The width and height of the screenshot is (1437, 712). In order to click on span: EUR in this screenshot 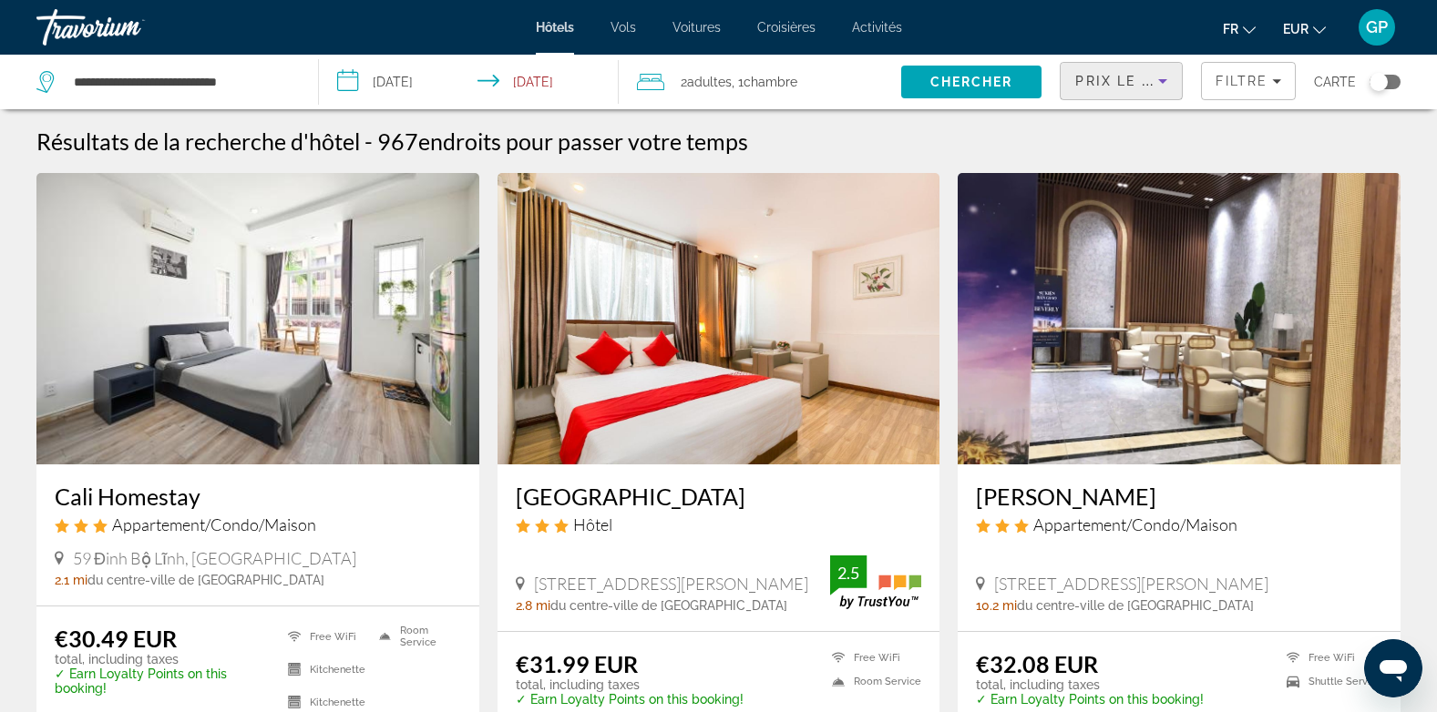, I will do `click(1295, 29)`.